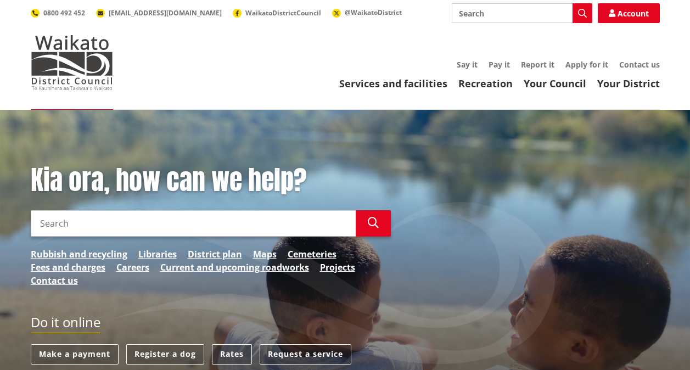 Image resolution: width=690 pixels, height=370 pixels. I want to click on h1: Kia ora, how can we help?, so click(211, 181).